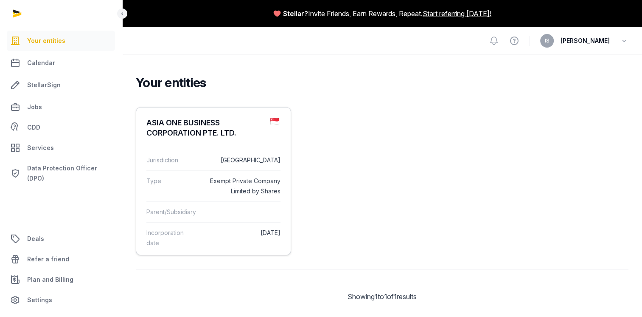 This screenshot has height=317, width=642. What do you see at coordinates (61, 41) in the screenshot?
I see `a: Your entities` at bounding box center [61, 41].